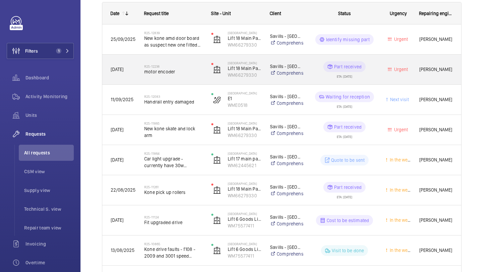 The width and height of the screenshot is (483, 272). I want to click on h2: R25-11261, so click(173, 187).